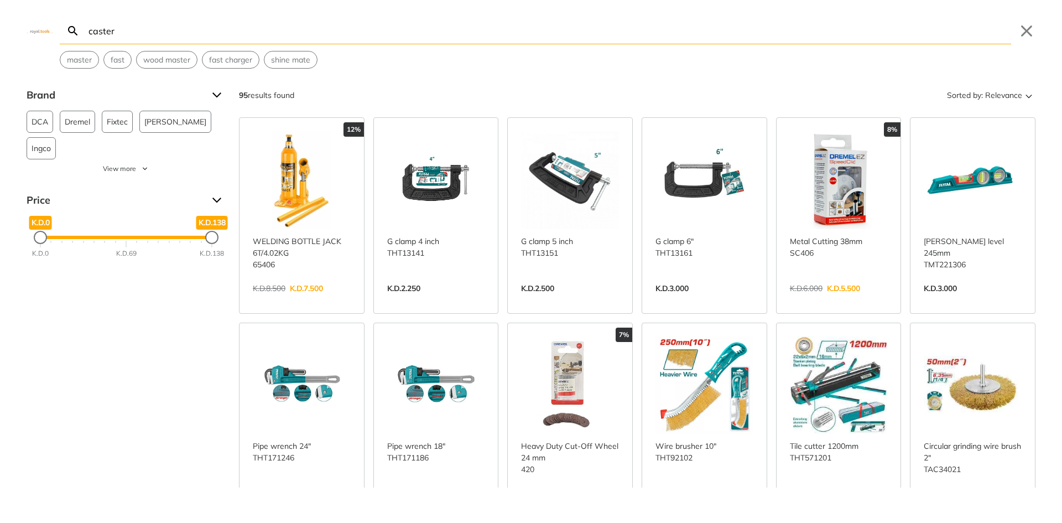  What do you see at coordinates (40, 237) in the screenshot?
I see `div: Minimum Price` at bounding box center [40, 237].